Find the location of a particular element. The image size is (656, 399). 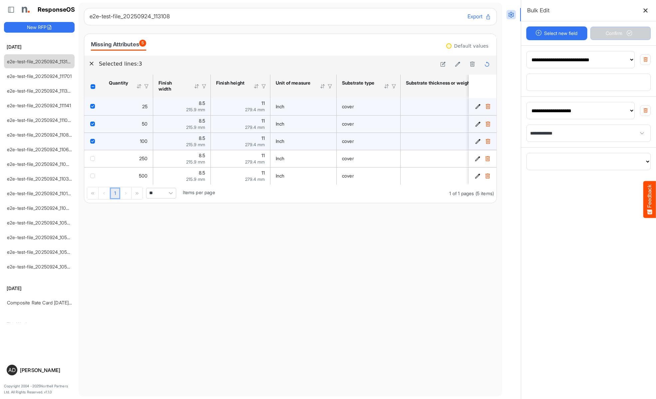

td: 11 is template cell Column Header httpsnorthellcomontologiesmapping-rulesmeasurementhasfinishsize... is located at coordinates (240, 107).